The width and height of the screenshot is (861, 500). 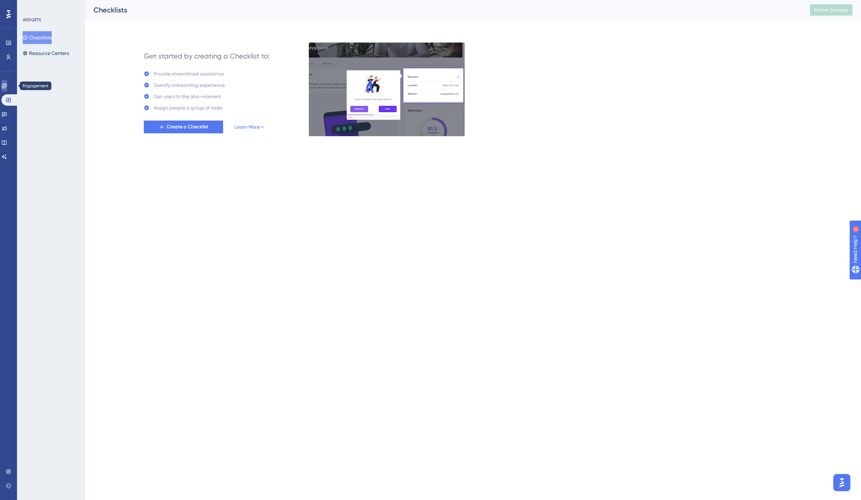 What do you see at coordinates (189, 74) in the screenshot?
I see `div: Provide streamlined assistance` at bounding box center [189, 74].